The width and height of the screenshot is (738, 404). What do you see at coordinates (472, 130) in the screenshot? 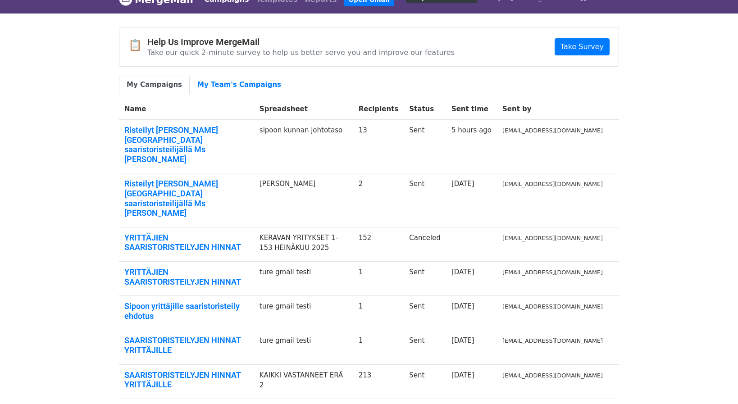
I see `a: 5 hours ago` at bounding box center [472, 130].